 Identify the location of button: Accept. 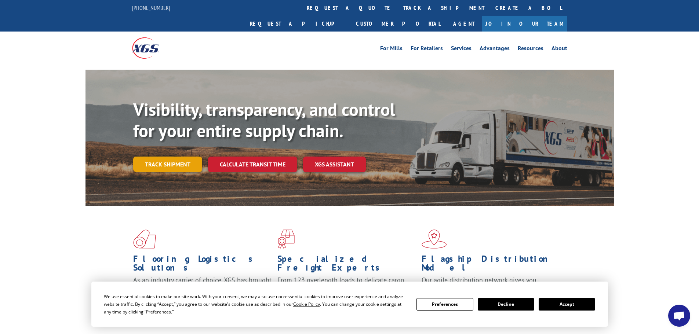
(567, 304).